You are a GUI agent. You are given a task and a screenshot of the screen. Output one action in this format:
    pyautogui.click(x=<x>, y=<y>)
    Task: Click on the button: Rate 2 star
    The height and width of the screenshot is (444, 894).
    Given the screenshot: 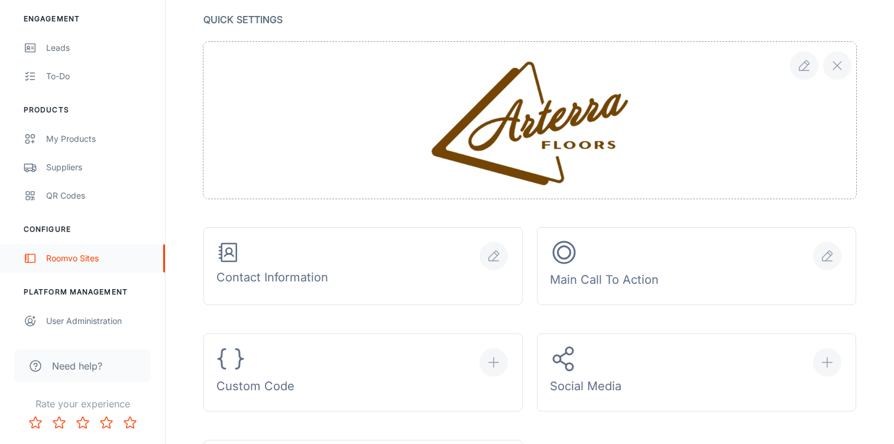 What is the action you would take?
    pyautogui.click(x=59, y=423)
    